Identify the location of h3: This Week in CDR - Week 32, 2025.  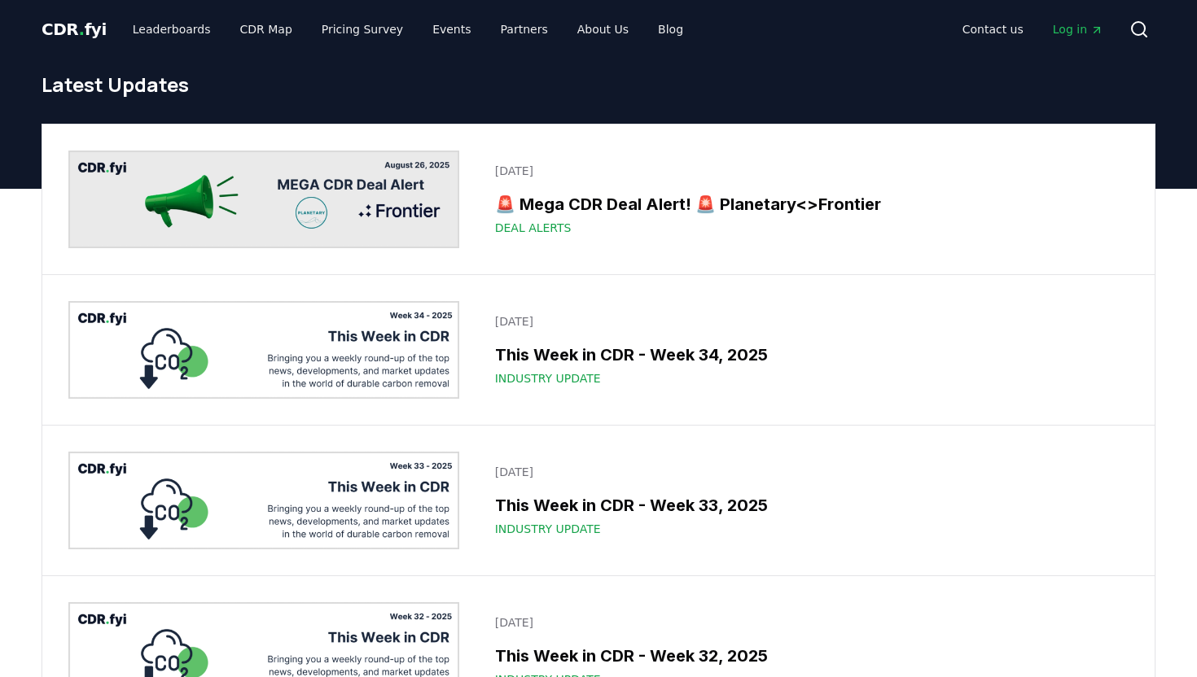
(807, 656).